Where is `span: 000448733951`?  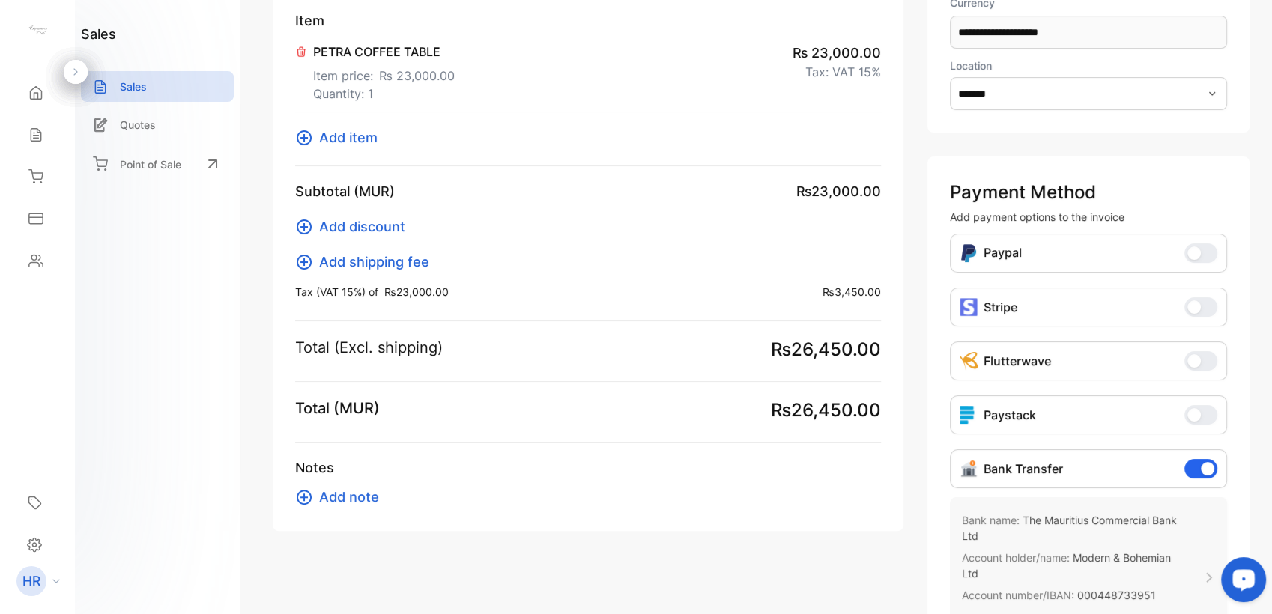
span: 000448733951 is located at coordinates (1116, 595).